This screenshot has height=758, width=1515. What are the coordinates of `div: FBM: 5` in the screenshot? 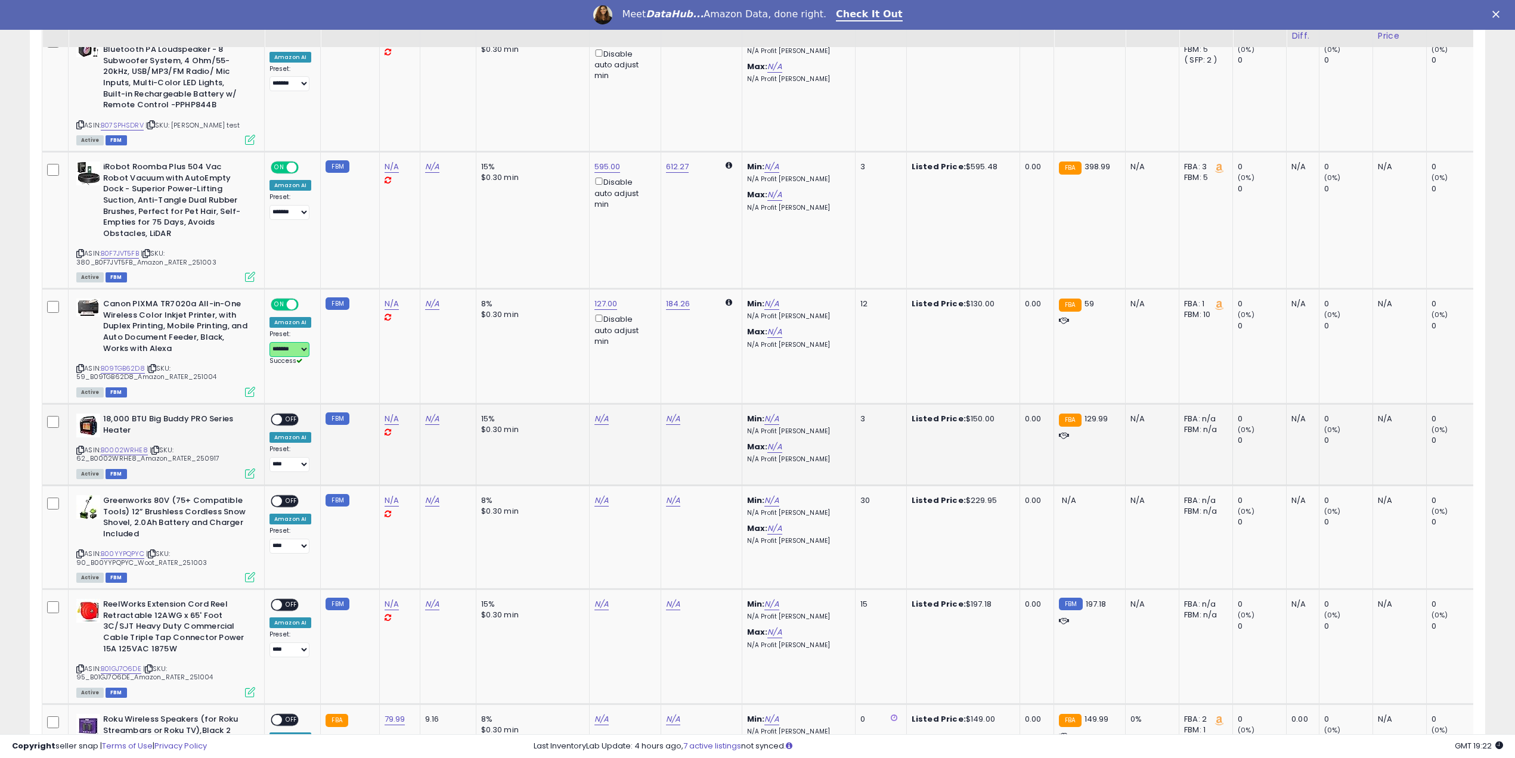 It's located at (1204, 49).